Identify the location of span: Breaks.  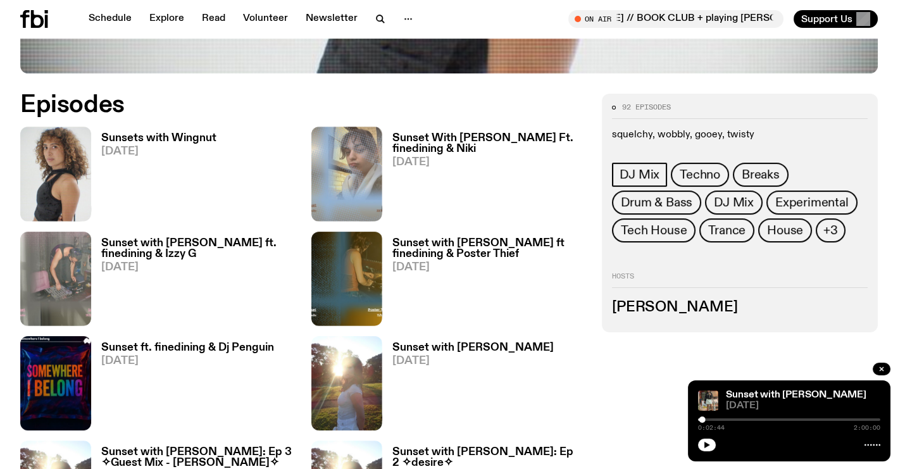
(761, 175).